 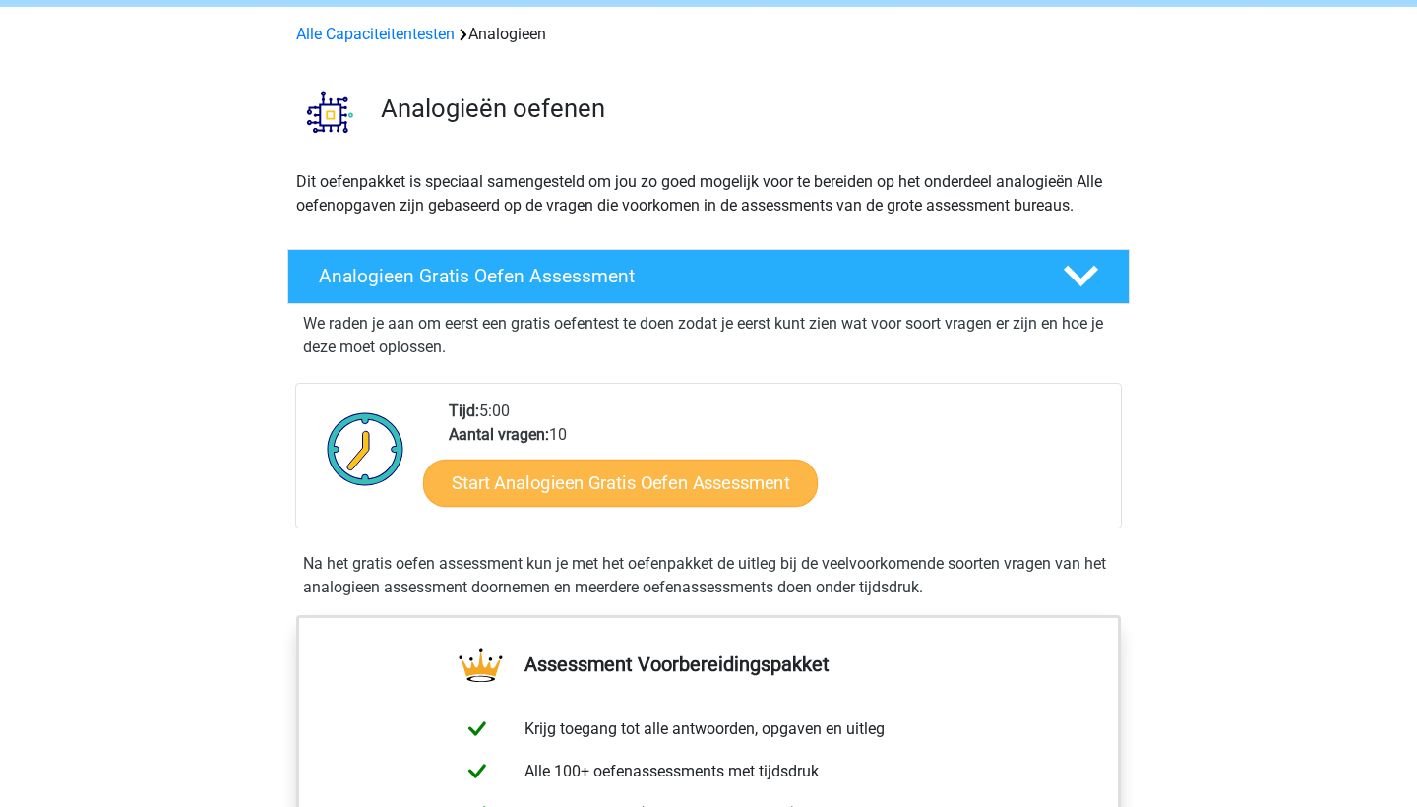 I want to click on div: Analogieen, so click(x=709, y=34).